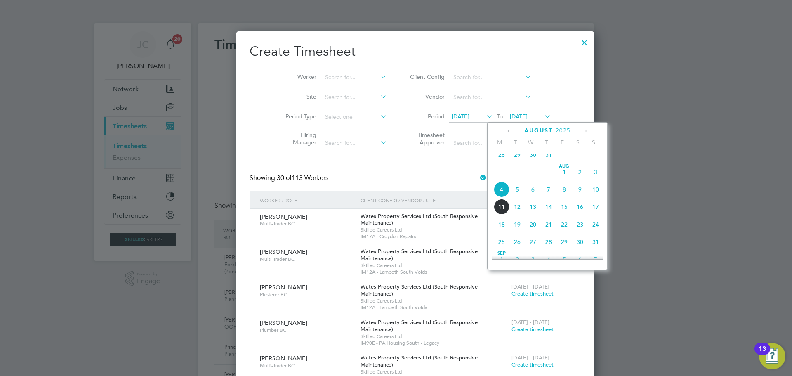  I want to click on span: IM90E - PA Housing South - Legacy, so click(434, 343).